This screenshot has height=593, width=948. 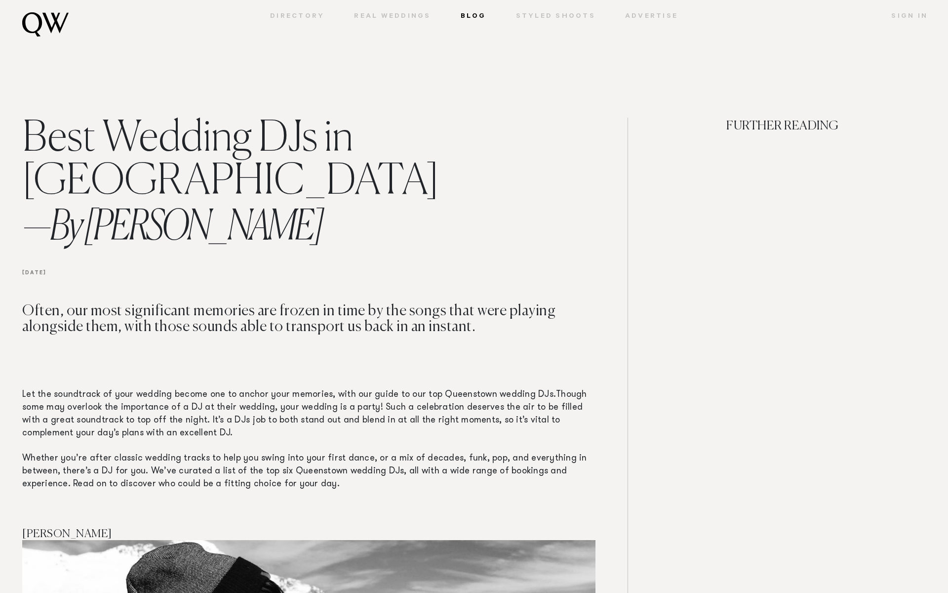 I want to click on a: Sign In, so click(x=902, y=17).